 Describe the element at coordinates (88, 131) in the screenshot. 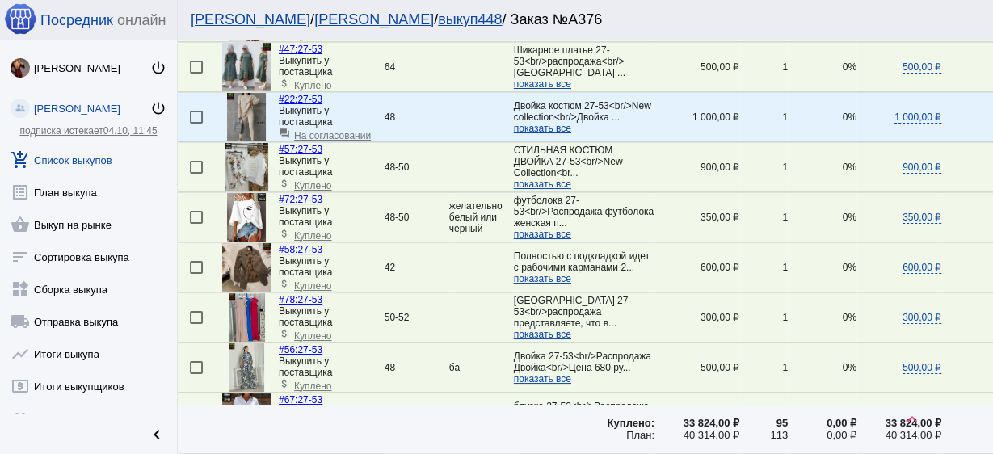

I see `a: подписка истекает04.10, 11:45` at that location.